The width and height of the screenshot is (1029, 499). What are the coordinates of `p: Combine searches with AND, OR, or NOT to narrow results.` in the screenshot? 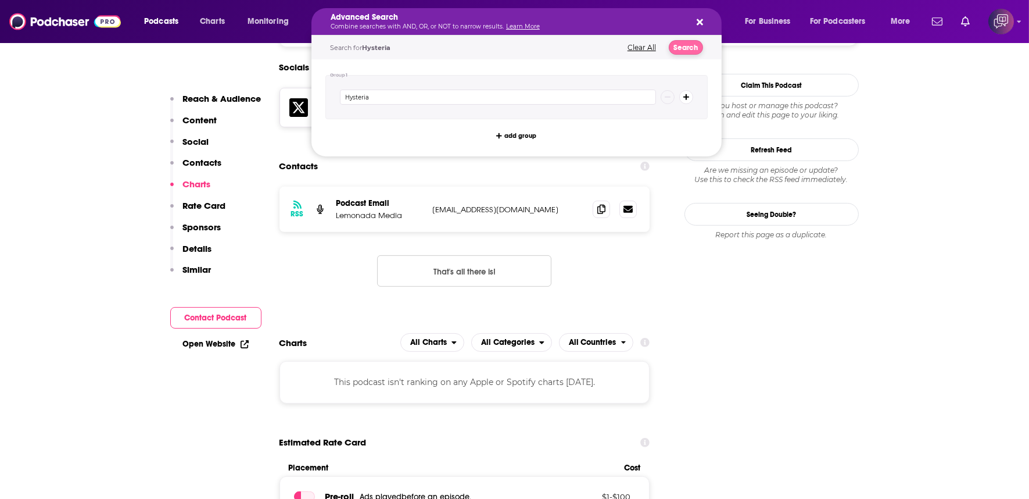 It's located at (507, 27).